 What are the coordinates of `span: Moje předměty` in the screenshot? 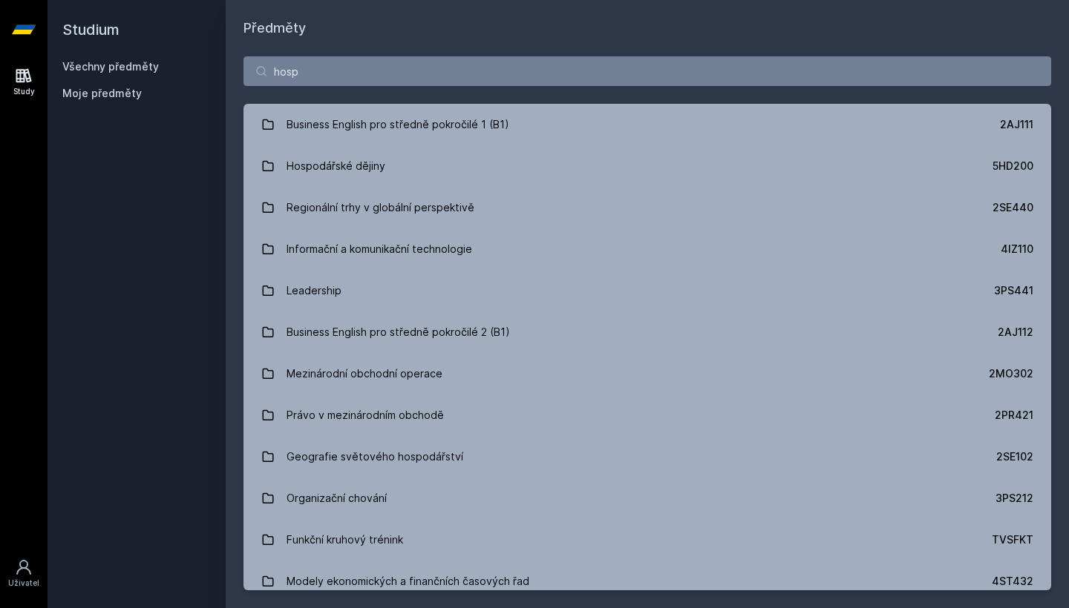 It's located at (102, 93).